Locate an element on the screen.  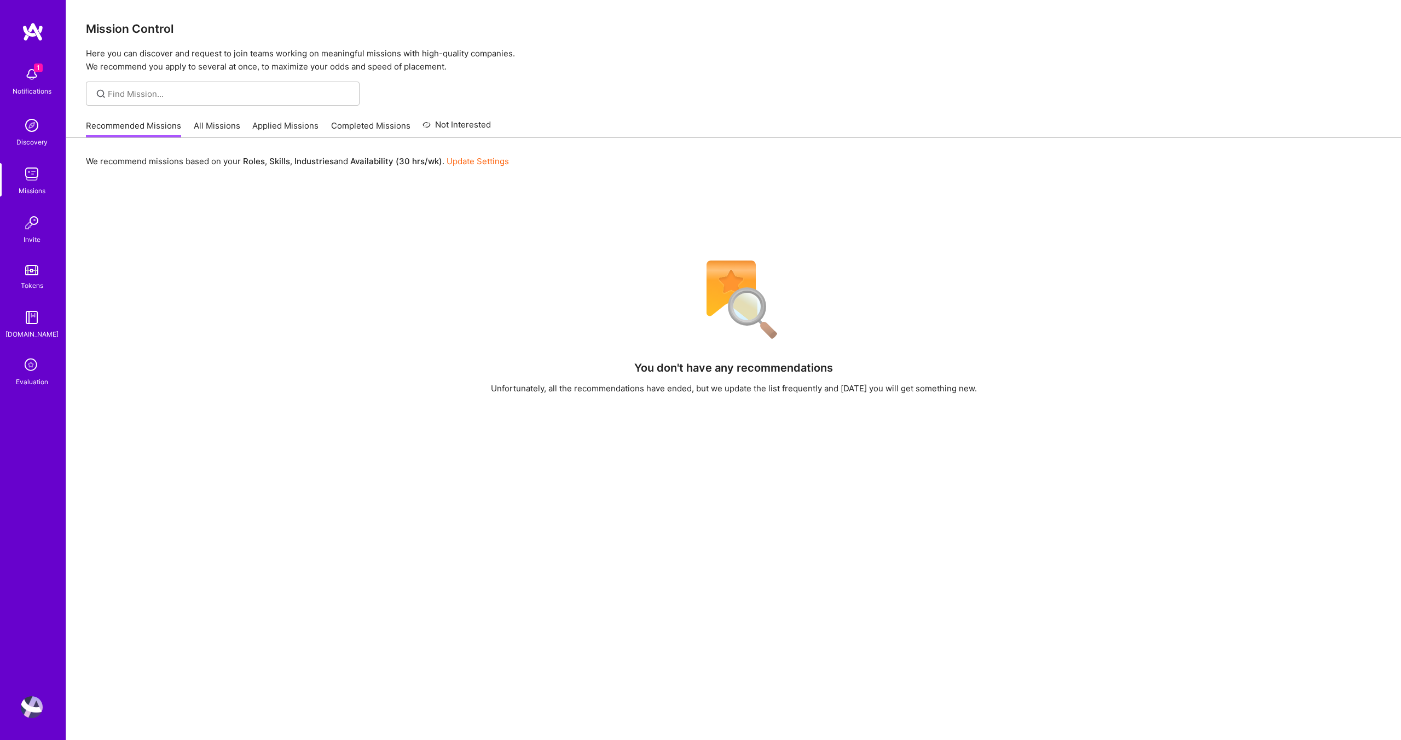
b: Availability (30 hrs/wk) is located at coordinates (396, 161).